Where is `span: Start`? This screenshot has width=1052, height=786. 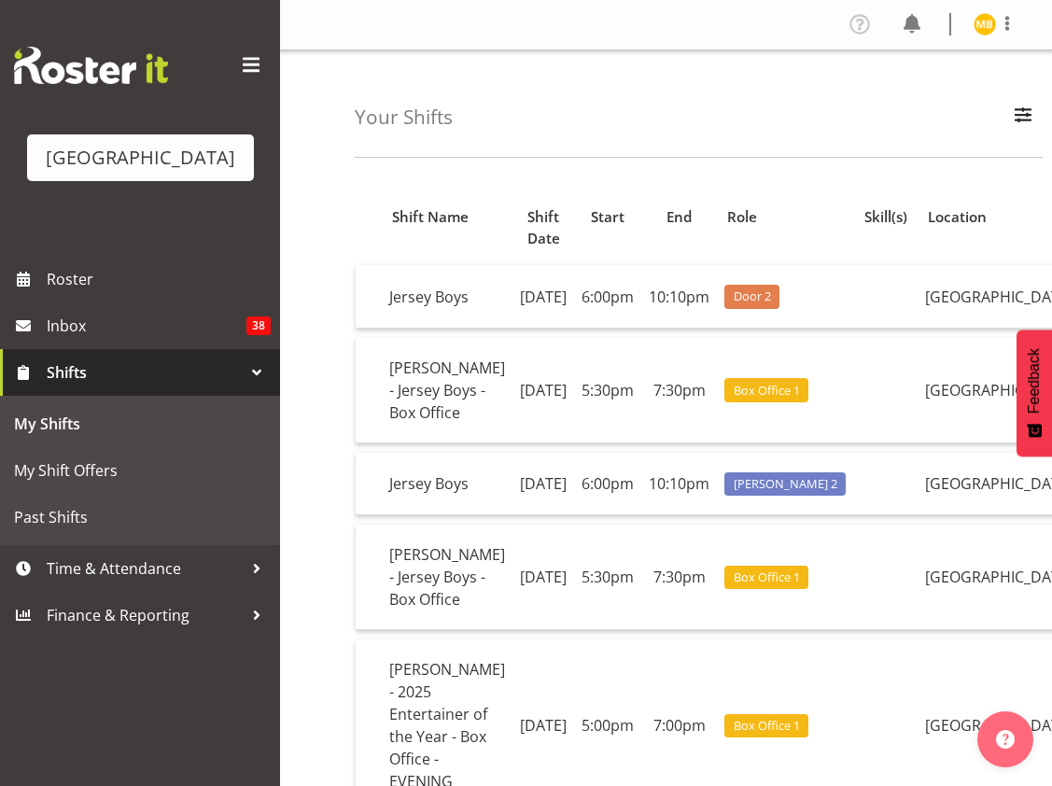
span: Start is located at coordinates (608, 217).